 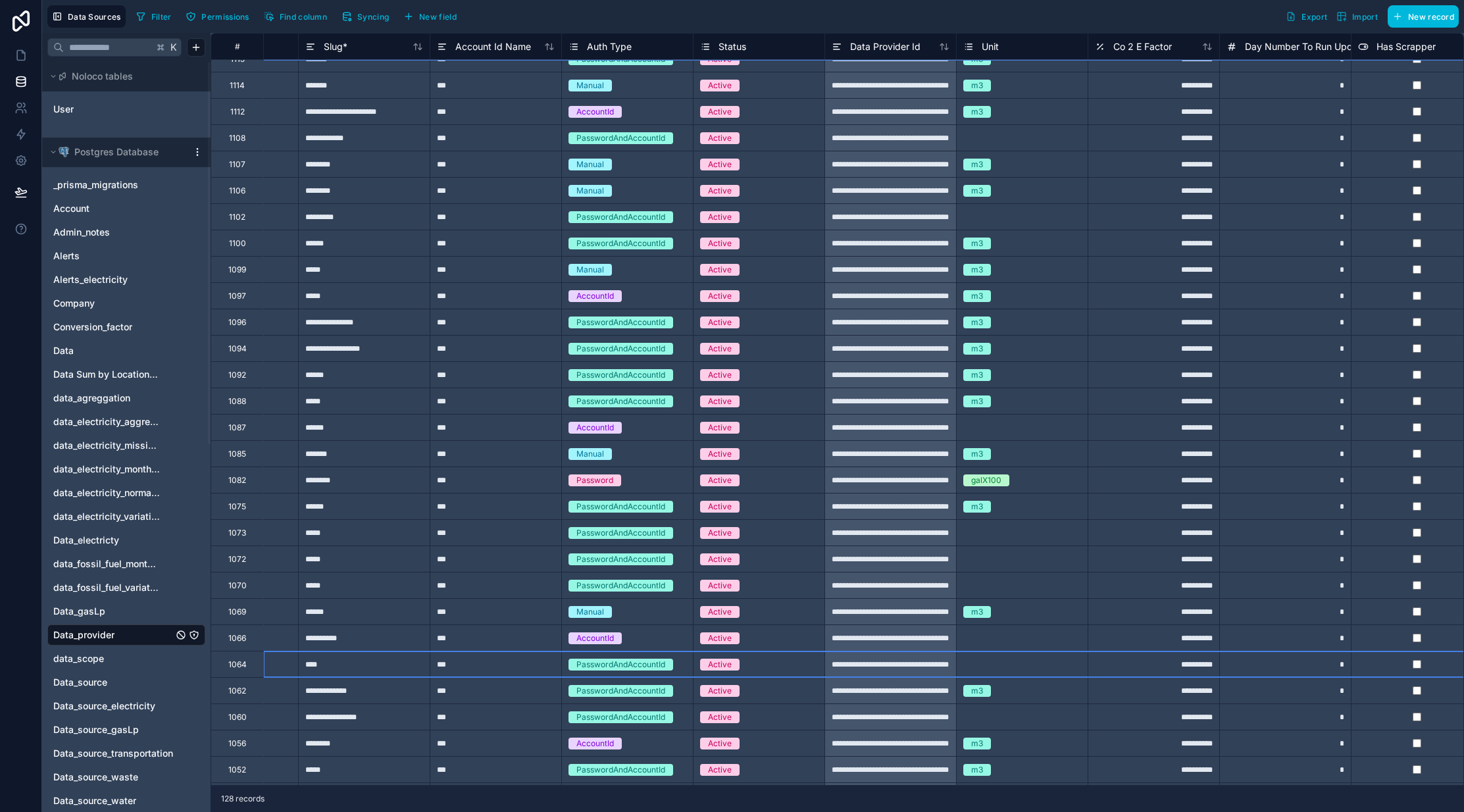 I want to click on div: 1108, so click(x=237, y=138).